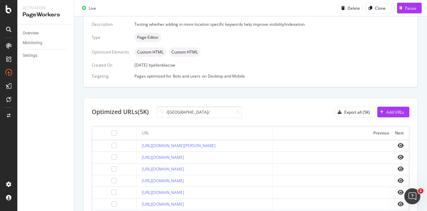 The height and width of the screenshot is (211, 427). Describe the element at coordinates (120, 112) in the screenshot. I see `div: Optimized URLs (5K)` at that location.